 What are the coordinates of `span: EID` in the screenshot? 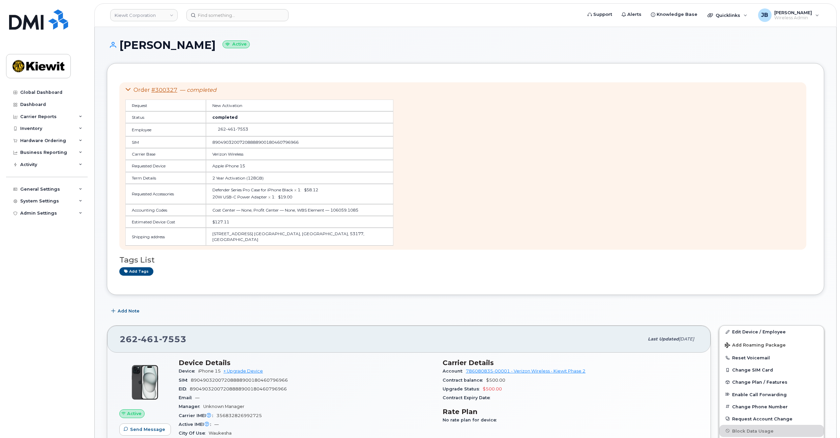 It's located at (184, 388).